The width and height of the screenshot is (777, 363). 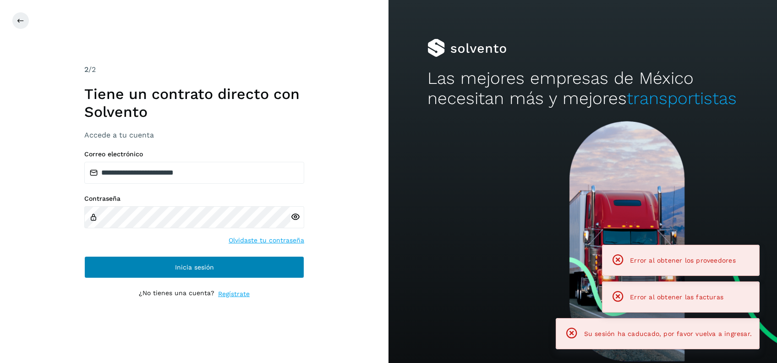 I want to click on a: Regístrate, so click(x=233, y=293).